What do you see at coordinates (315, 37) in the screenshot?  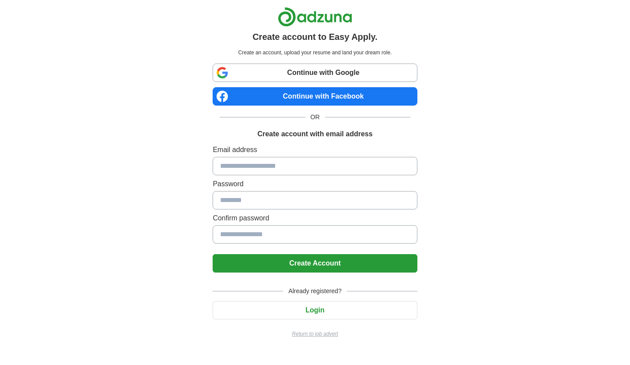 I see `h1: Create account to Easy Apply.` at bounding box center [315, 37].